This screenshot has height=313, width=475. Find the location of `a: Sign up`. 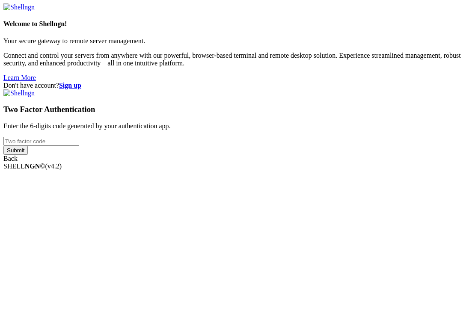

a: Sign up is located at coordinates (70, 85).